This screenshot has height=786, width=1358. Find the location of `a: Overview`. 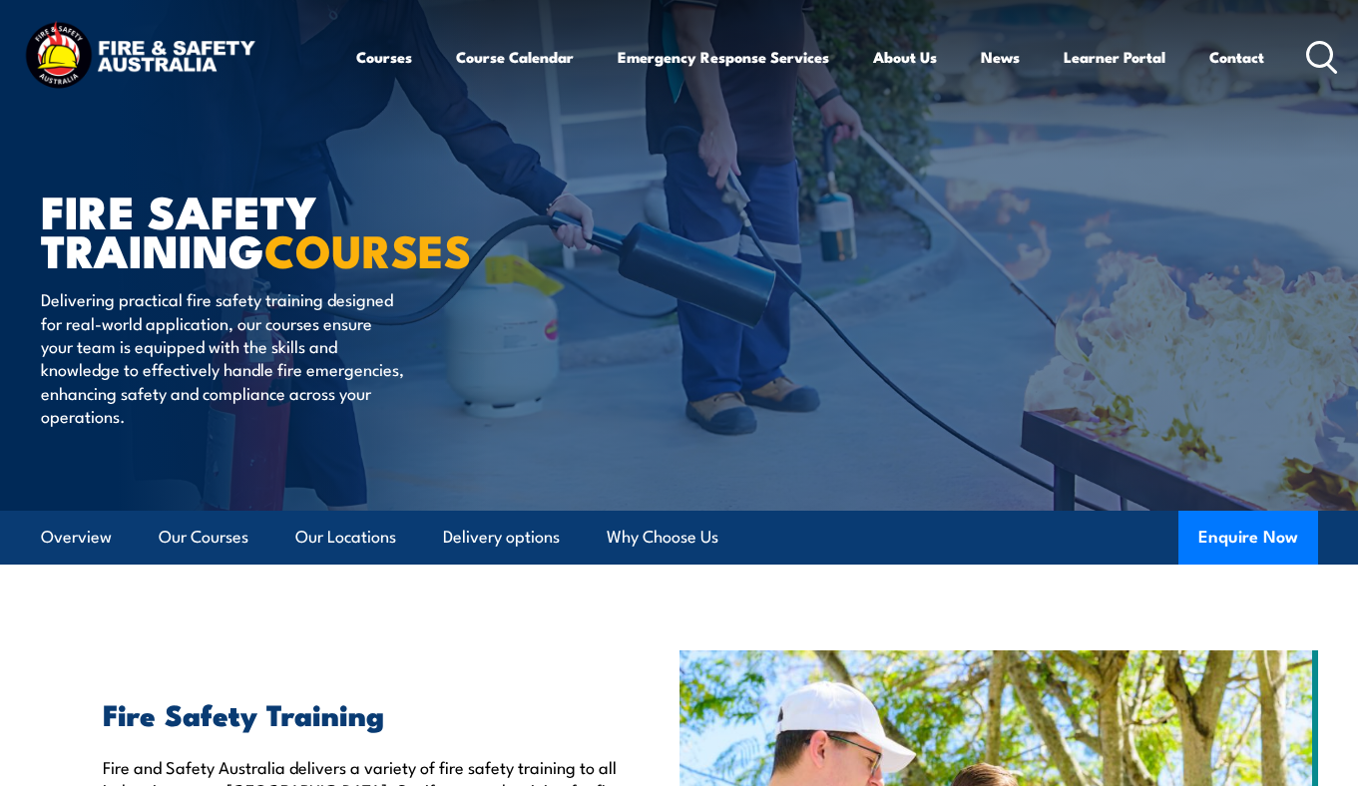

a: Overview is located at coordinates (76, 537).